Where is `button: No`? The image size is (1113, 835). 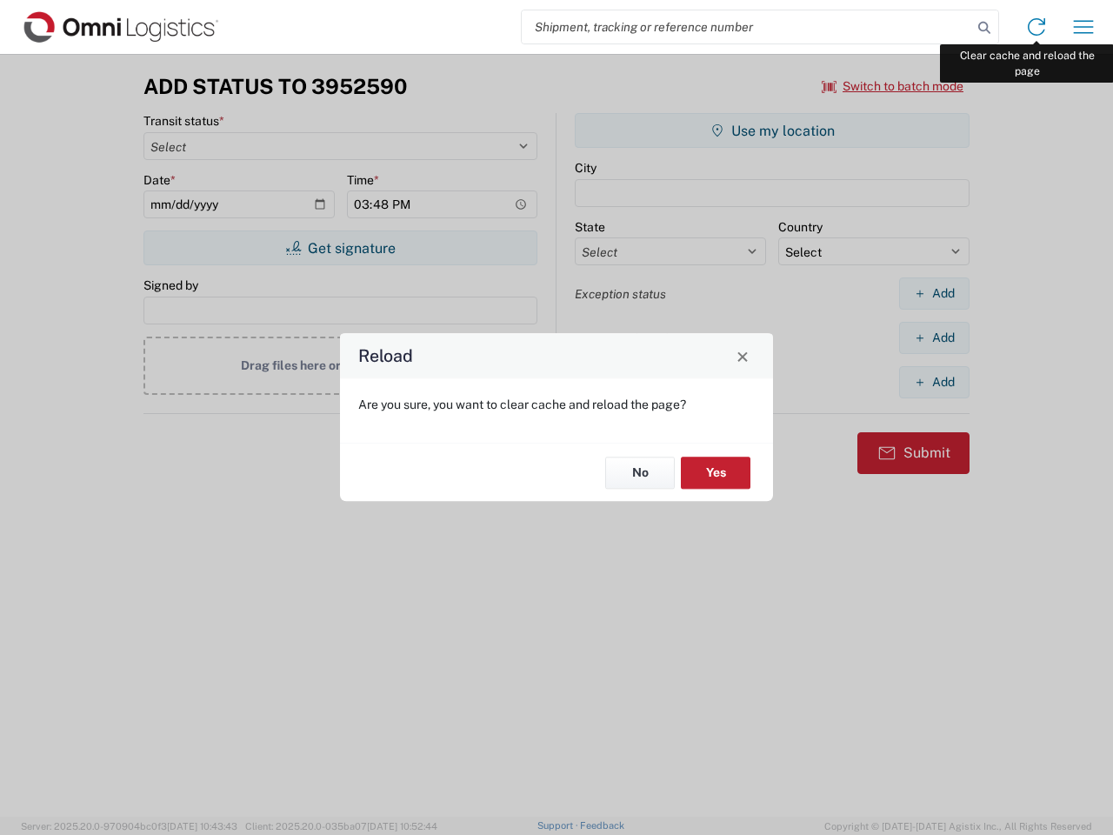 button: No is located at coordinates (640, 472).